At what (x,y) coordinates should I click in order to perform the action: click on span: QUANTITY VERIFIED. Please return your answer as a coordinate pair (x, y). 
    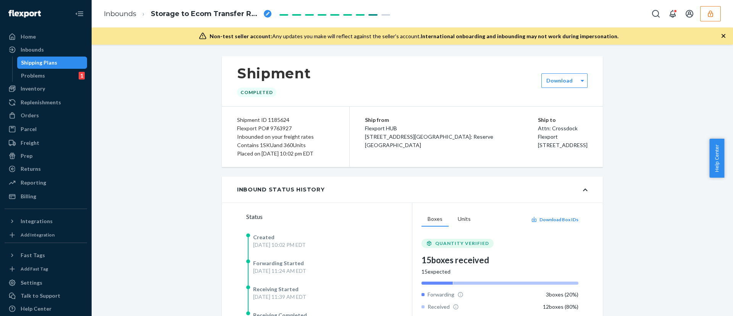
    Looking at the image, I should click on (462, 243).